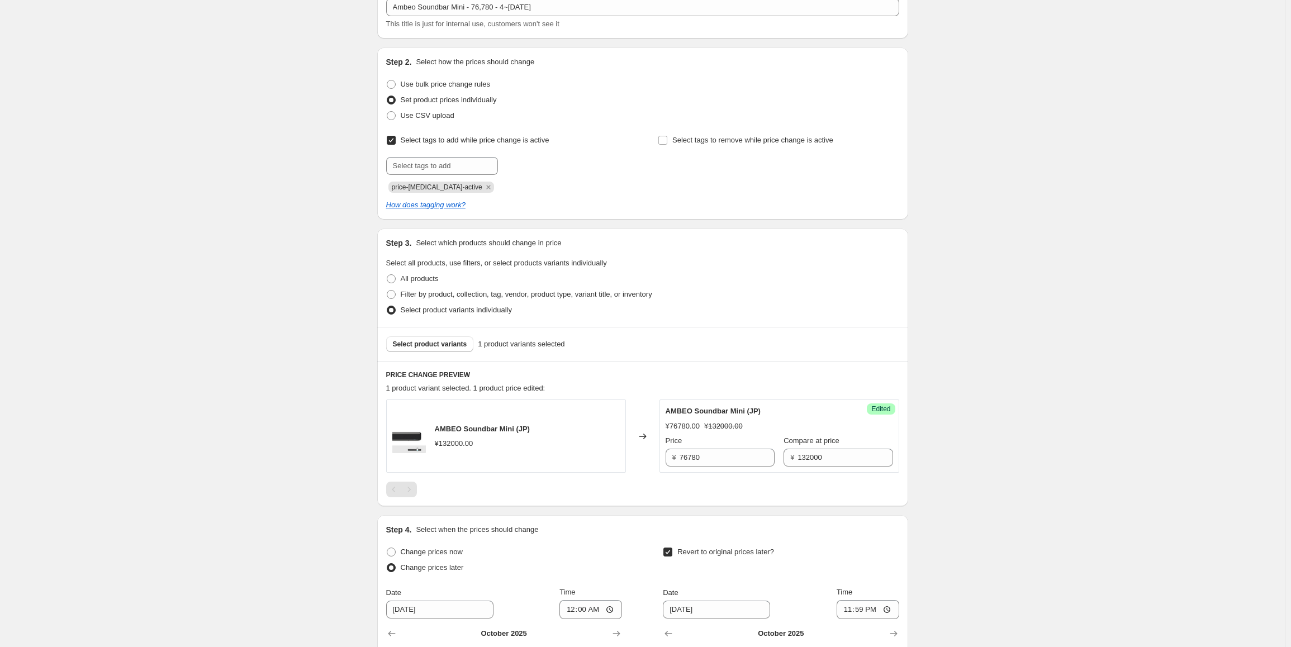  Describe the element at coordinates (811, 440) in the screenshot. I see `span: Compare at price` at that location.